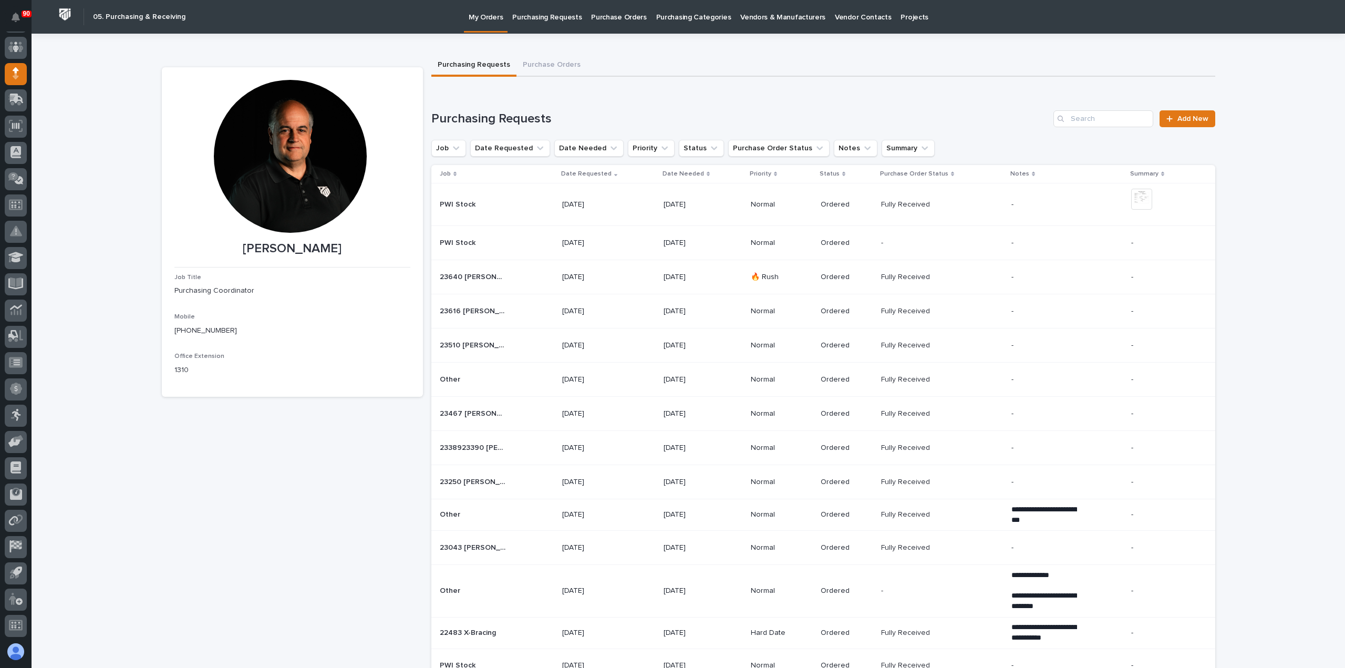  What do you see at coordinates (26, 14) in the screenshot?
I see `p: 90` at bounding box center [26, 14].